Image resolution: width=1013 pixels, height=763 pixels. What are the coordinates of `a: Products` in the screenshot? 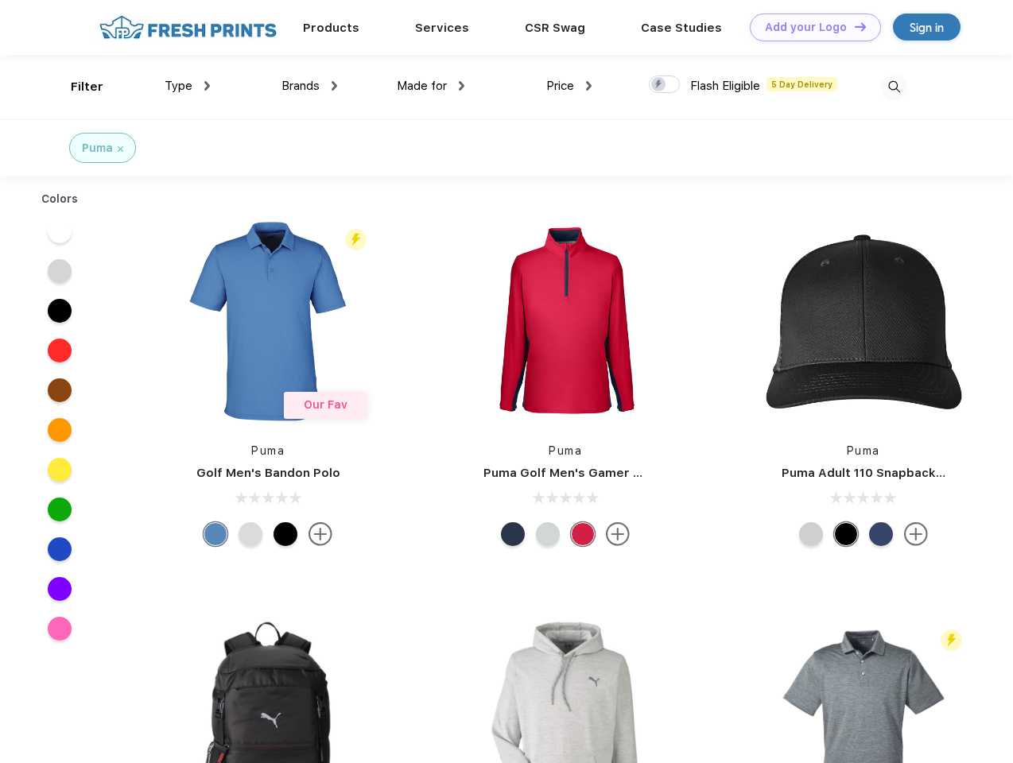 It's located at (331, 28).